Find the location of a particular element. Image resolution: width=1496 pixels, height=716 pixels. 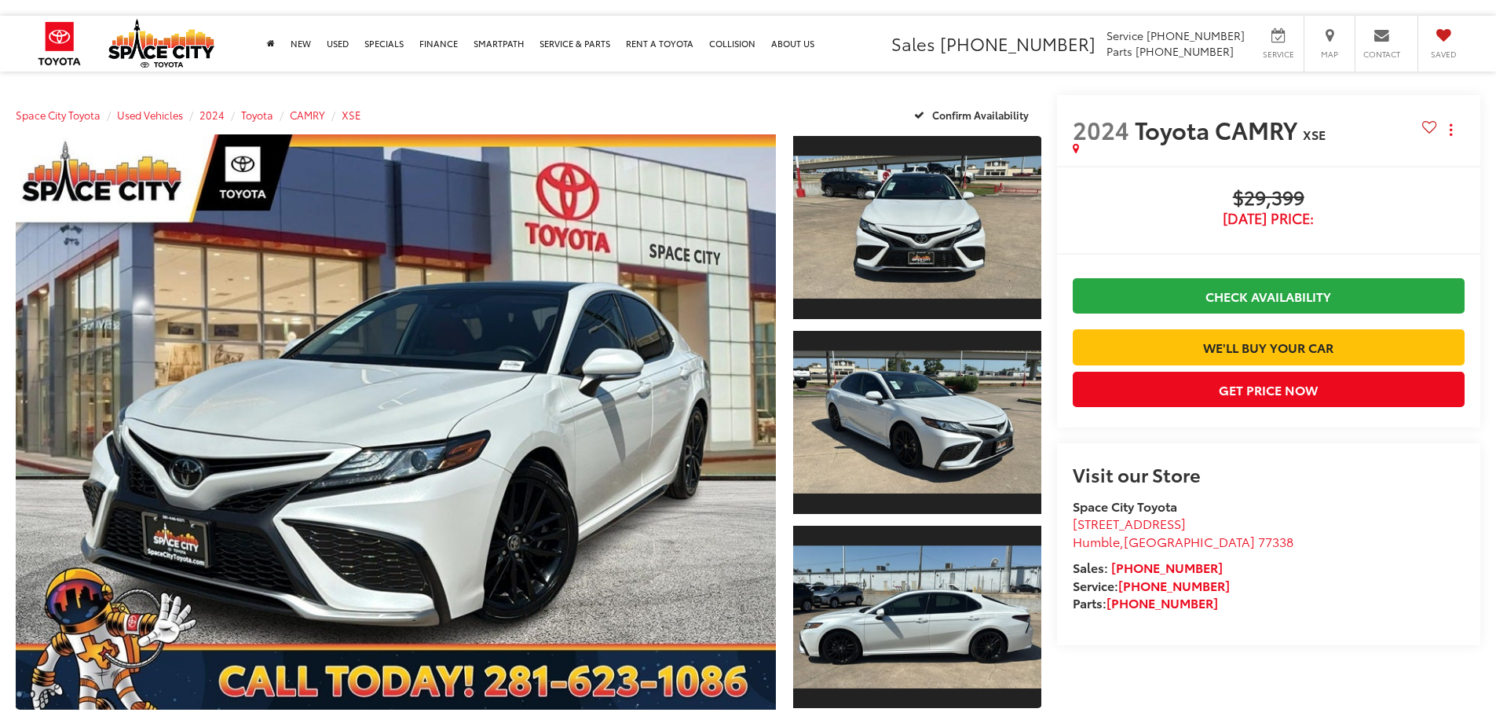

a: SmartPath is located at coordinates (499, 43).